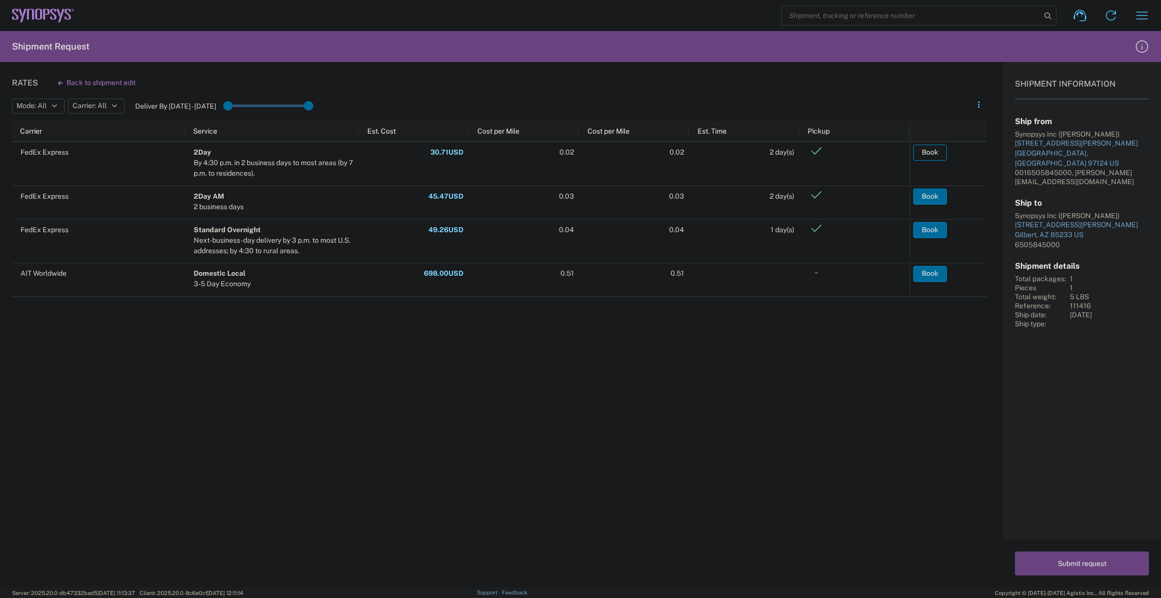  I want to click on strong: 45.47 USD, so click(446, 196).